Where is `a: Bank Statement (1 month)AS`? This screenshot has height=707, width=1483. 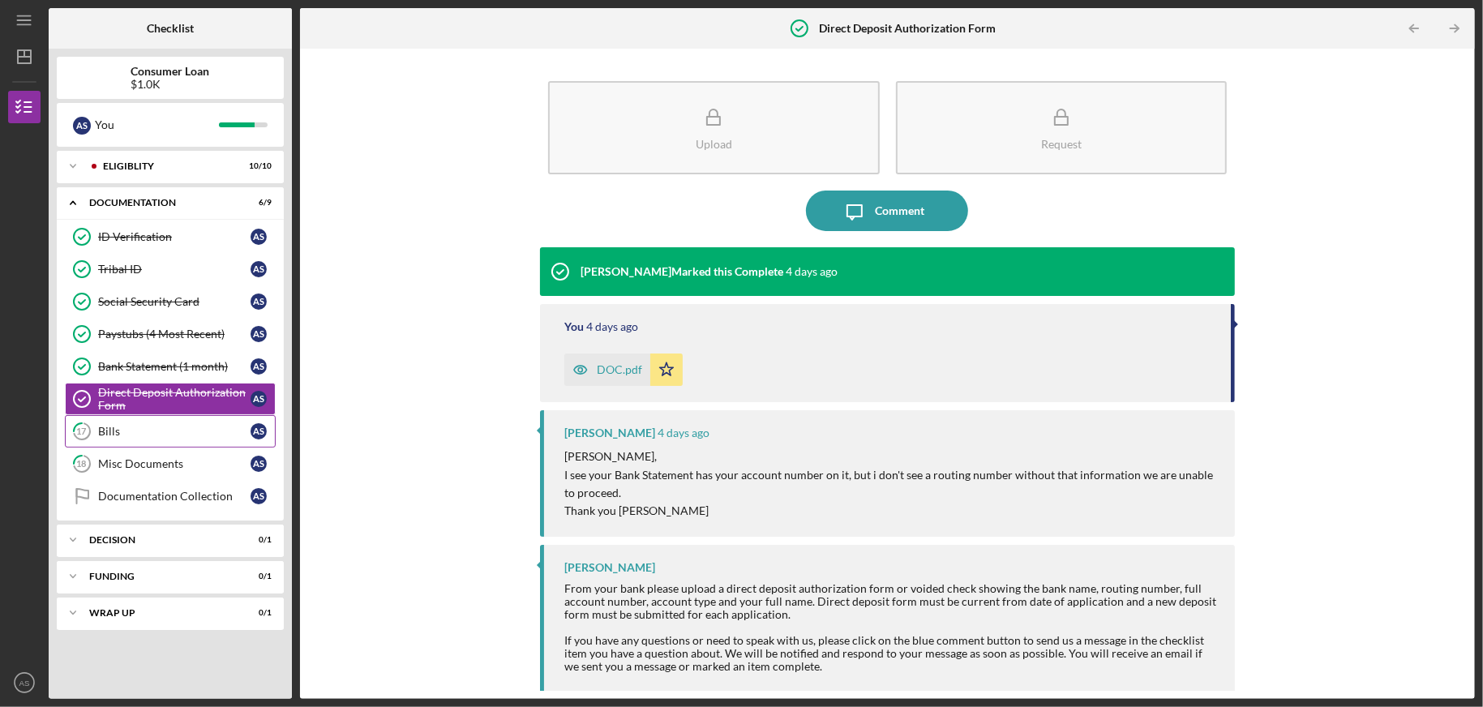
a: Bank Statement (1 month)AS is located at coordinates (170, 367).